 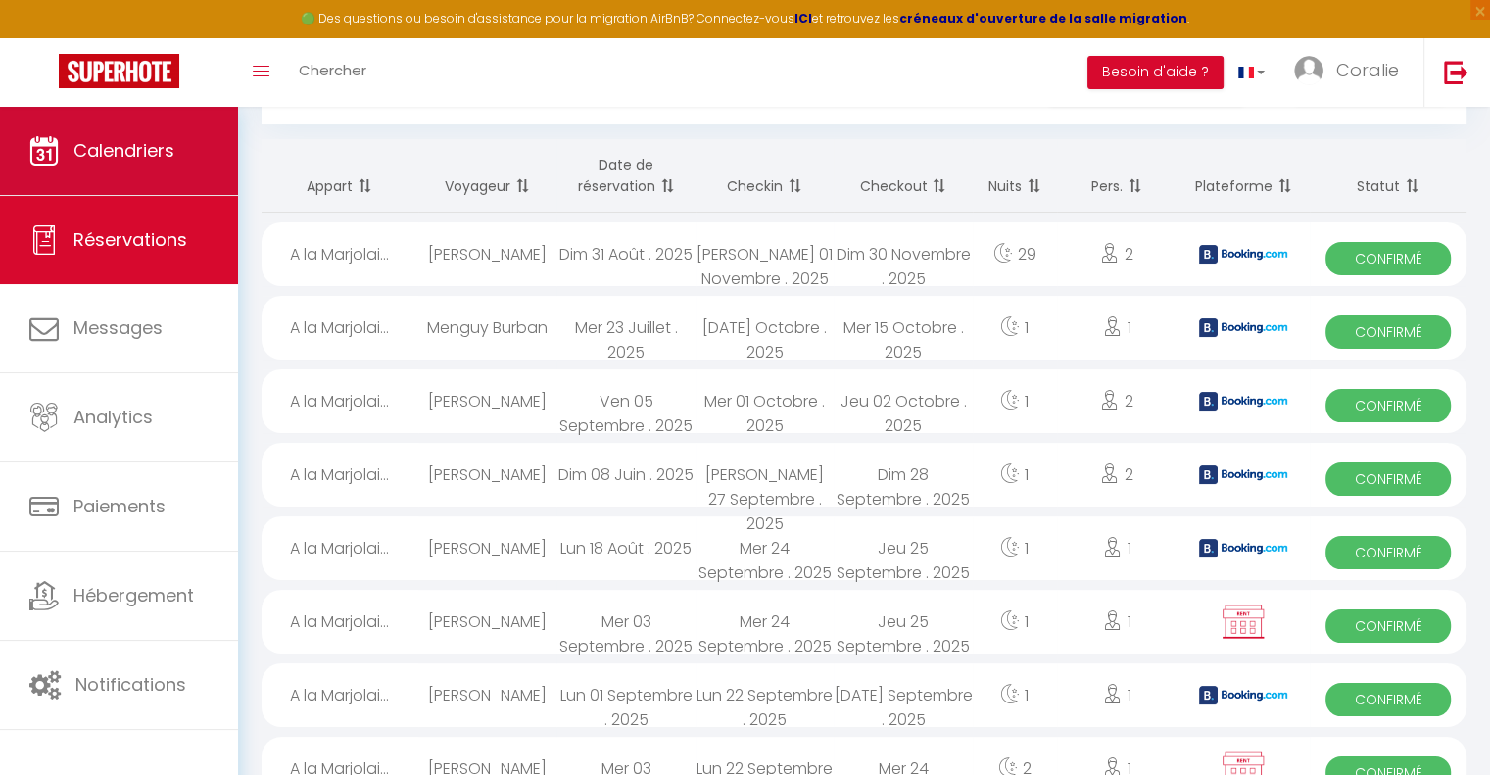 What do you see at coordinates (332, 72) in the screenshot?
I see `a: Chercher` at bounding box center [332, 72].